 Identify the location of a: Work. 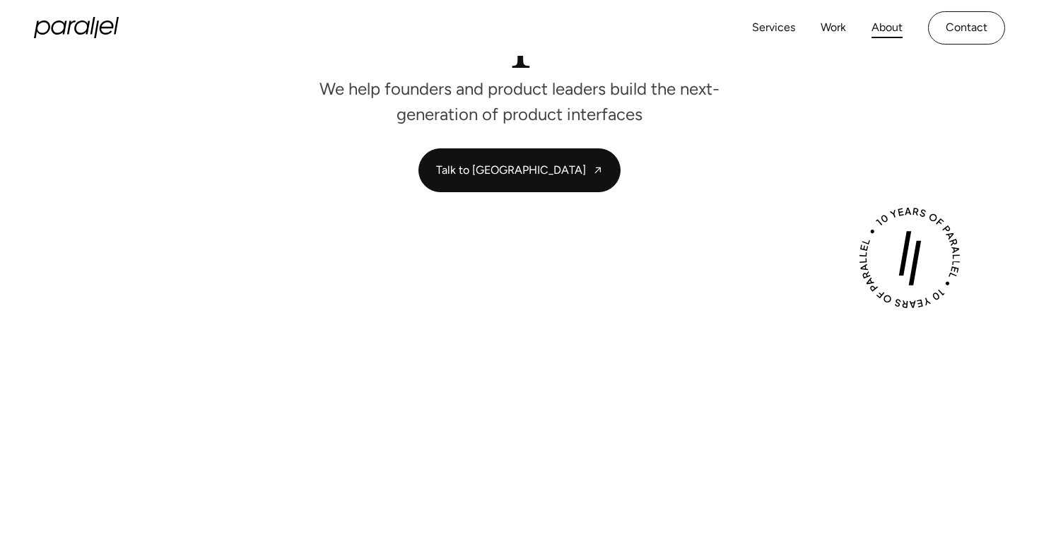
(833, 28).